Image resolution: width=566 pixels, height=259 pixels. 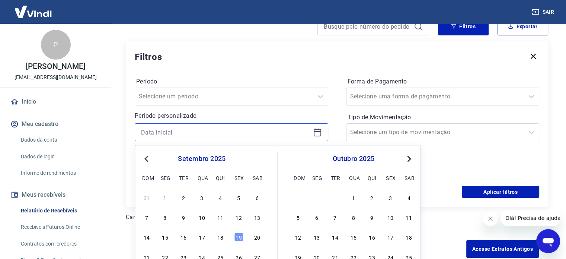 What do you see at coordinates (409, 217) in the screenshot?
I see `div: Choose sábado, 11 de outubro de 2025` at bounding box center [409, 217].